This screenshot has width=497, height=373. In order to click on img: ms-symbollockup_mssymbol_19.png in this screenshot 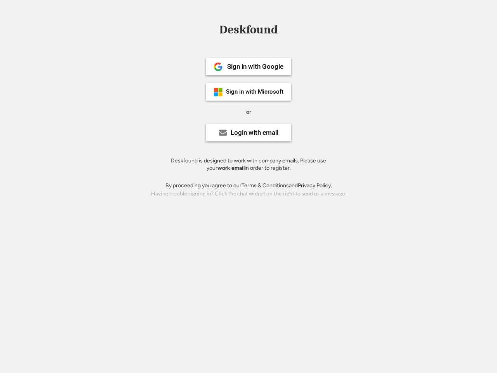, I will do `click(218, 92)`.